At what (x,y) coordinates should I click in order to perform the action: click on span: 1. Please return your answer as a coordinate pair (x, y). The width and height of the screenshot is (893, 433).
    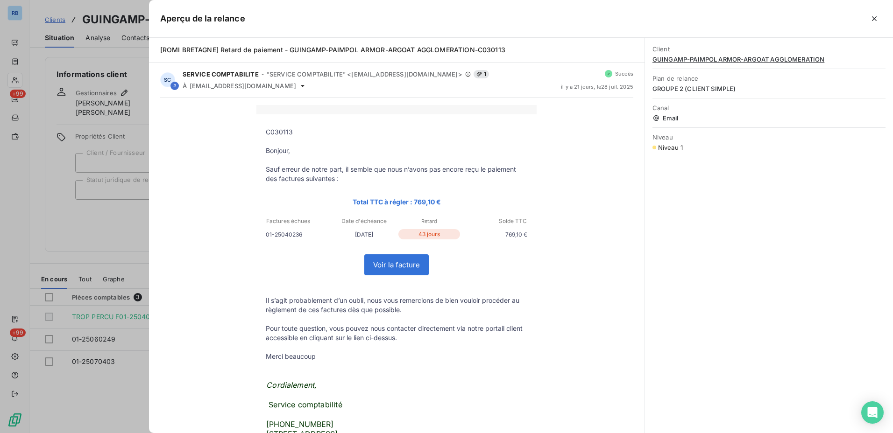
    Looking at the image, I should click on (481, 74).